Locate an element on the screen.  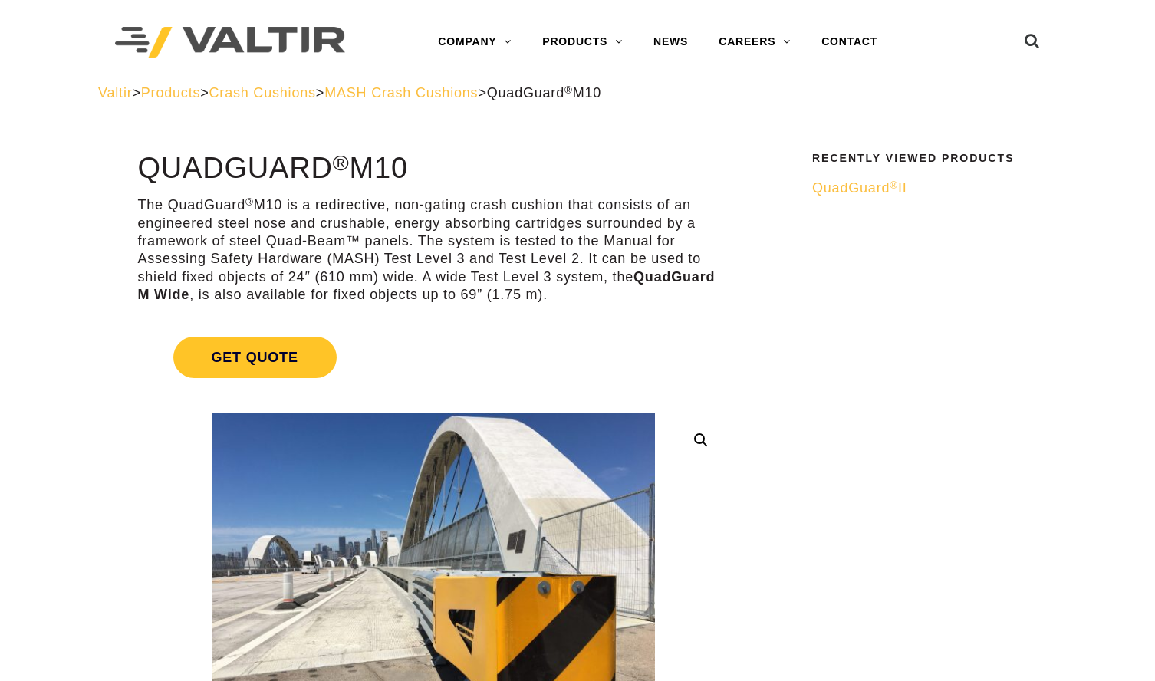
a: NEWS is located at coordinates (670, 42).